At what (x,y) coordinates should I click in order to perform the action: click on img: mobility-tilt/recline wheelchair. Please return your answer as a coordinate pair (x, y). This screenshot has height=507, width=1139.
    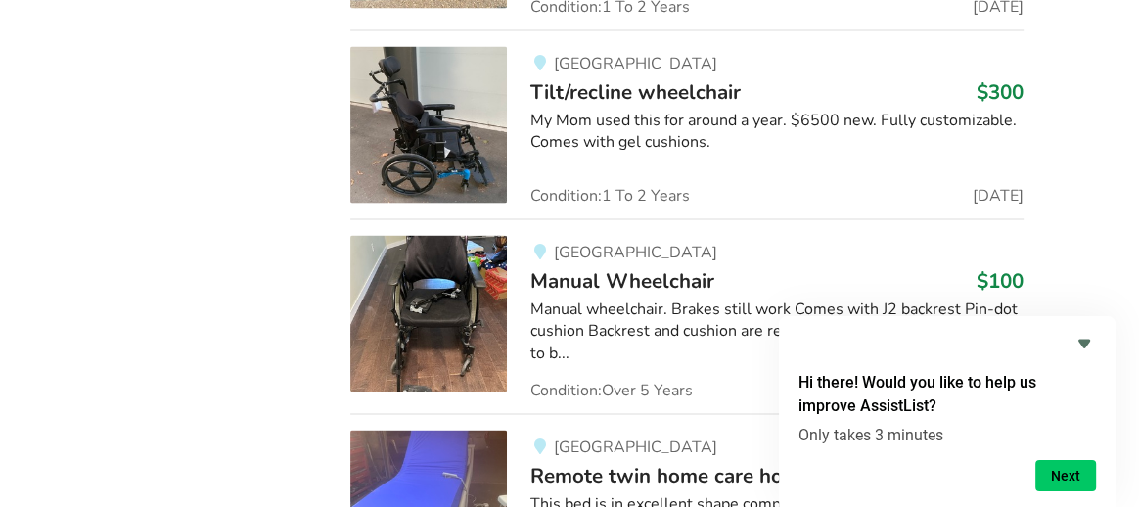
    Looking at the image, I should click on (429, 125).